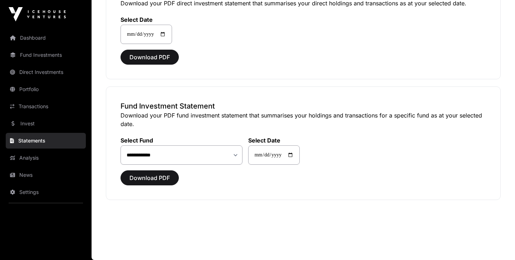 Image resolution: width=515 pixels, height=260 pixels. Describe the element at coordinates (46, 192) in the screenshot. I see `a: Settings` at that location.